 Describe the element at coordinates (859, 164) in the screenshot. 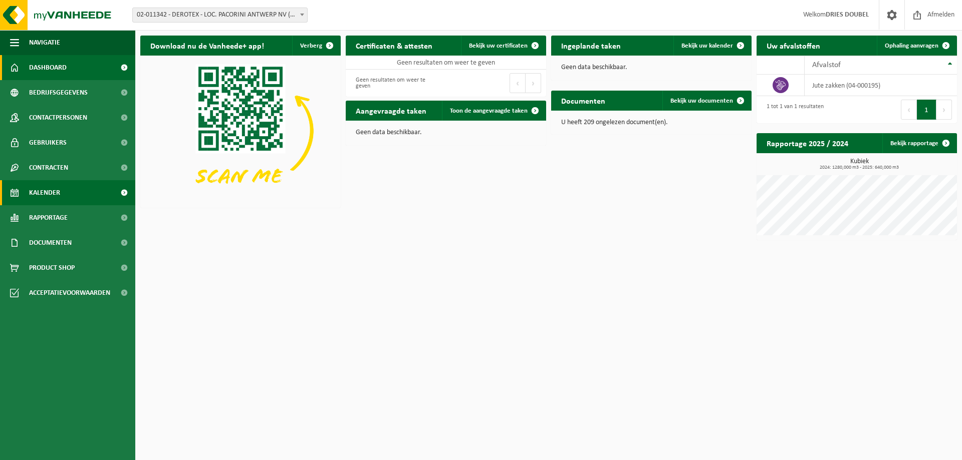

I see `h3: Kubiek` at that location.